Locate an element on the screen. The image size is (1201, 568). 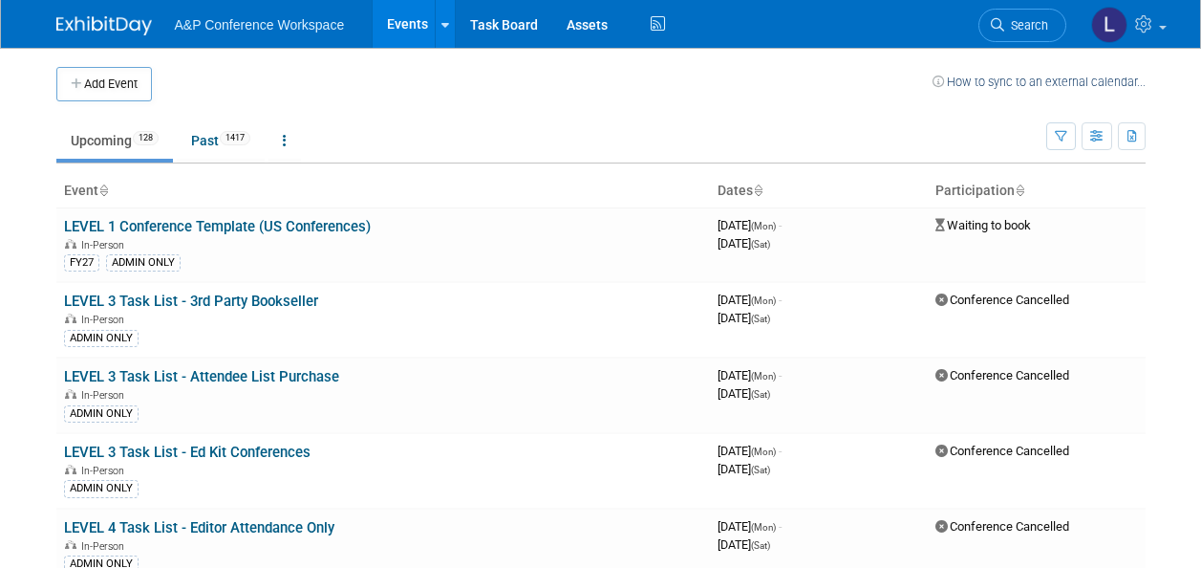
a: Sort by Event Name is located at coordinates (103, 190).